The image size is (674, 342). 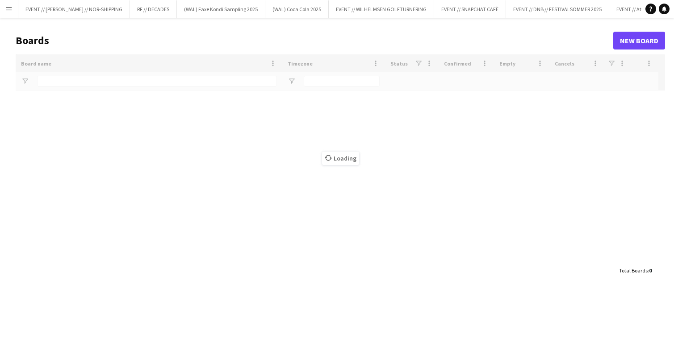 I want to click on button: EVENT // SNAPCHAT CAFÈ, so click(x=470, y=9).